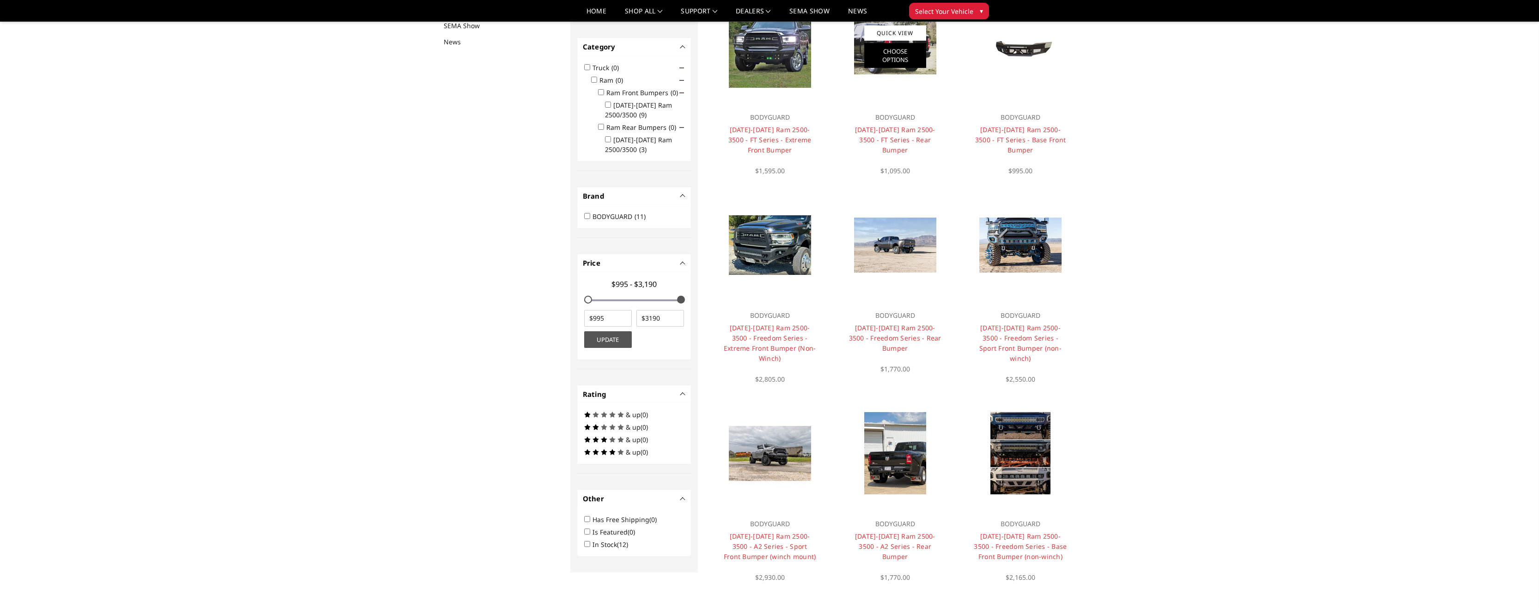 The width and height of the screenshot is (1539, 608). I want to click on button: Update, so click(608, 340).